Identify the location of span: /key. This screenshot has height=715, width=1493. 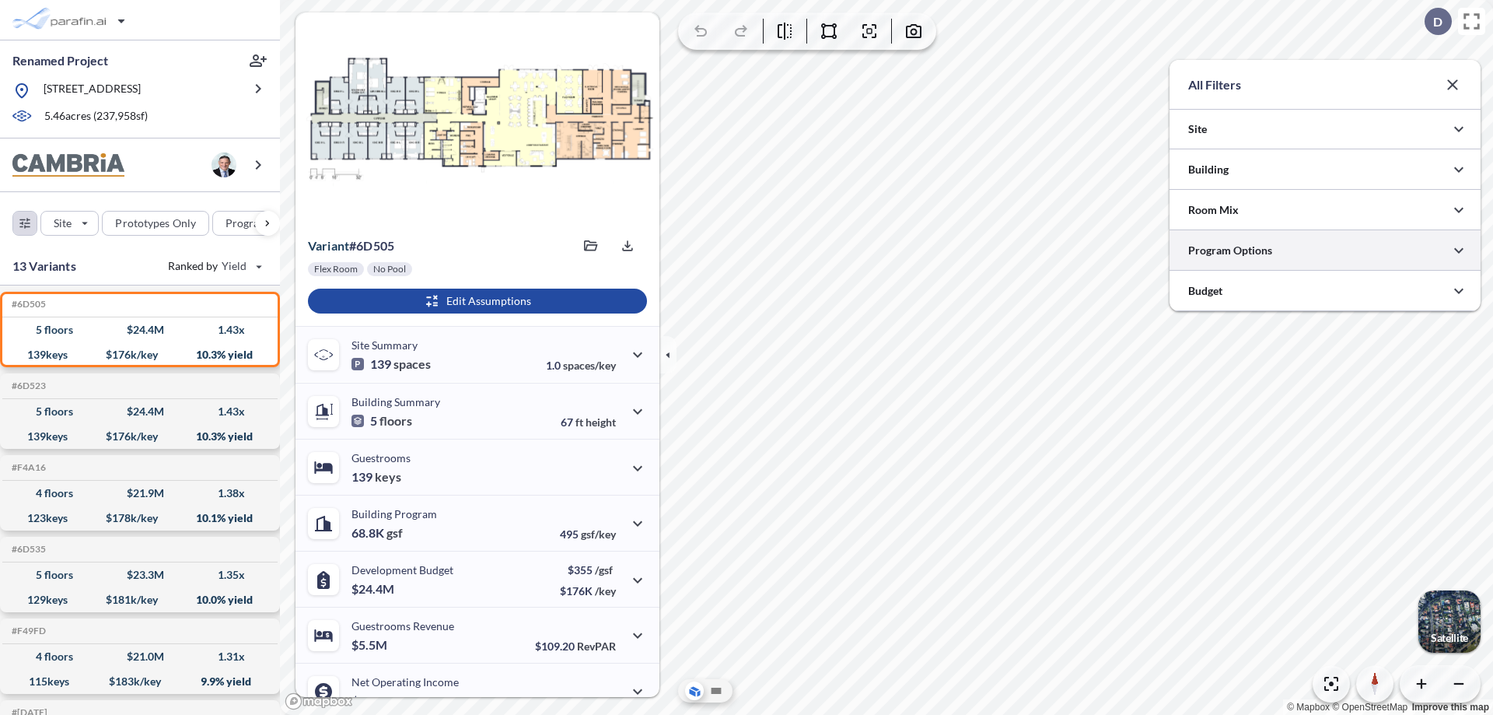
(605, 590).